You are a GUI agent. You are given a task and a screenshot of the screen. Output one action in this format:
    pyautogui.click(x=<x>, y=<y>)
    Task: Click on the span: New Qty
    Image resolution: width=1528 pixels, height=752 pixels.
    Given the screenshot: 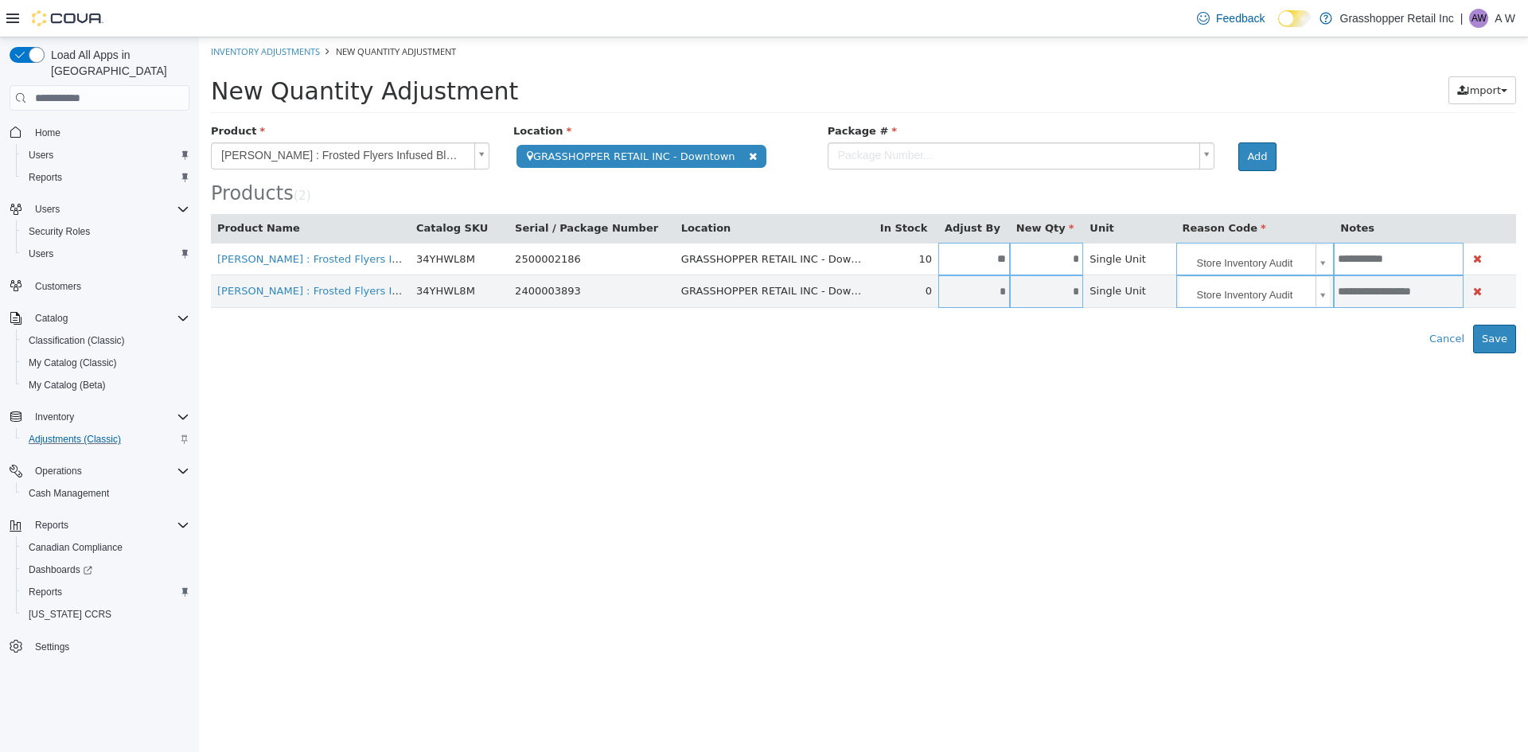 What is the action you would take?
    pyautogui.click(x=846, y=190)
    